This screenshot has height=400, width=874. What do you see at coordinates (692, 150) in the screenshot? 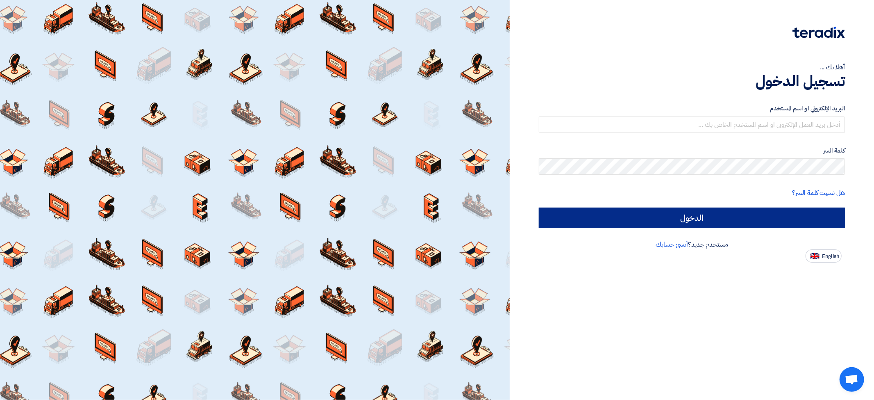
I see `label: كلمة السر` at bounding box center [692, 150].